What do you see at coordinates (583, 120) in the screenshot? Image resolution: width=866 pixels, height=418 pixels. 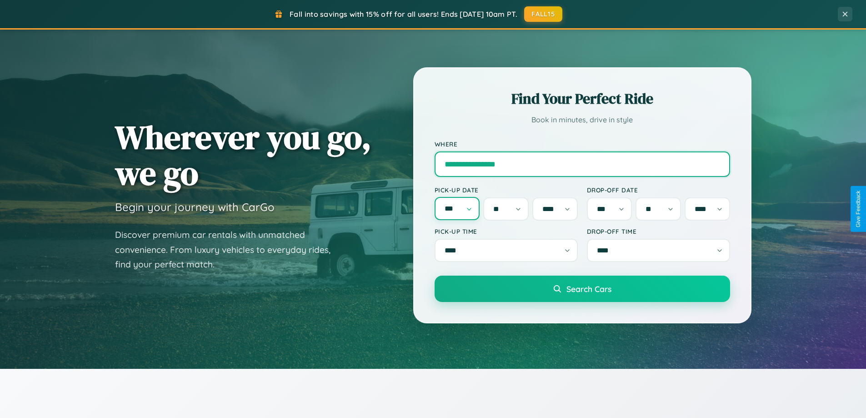 I see `p: Book in minutes, drive in style` at bounding box center [583, 120].